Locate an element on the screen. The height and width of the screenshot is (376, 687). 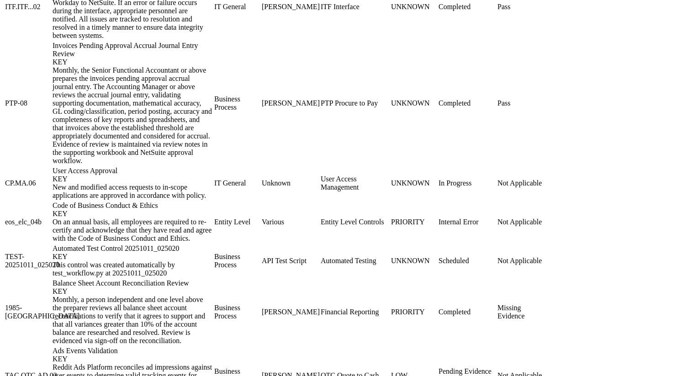
div: Invoices Pending Approval Accrual Journal Entry Review is located at coordinates (133, 54).